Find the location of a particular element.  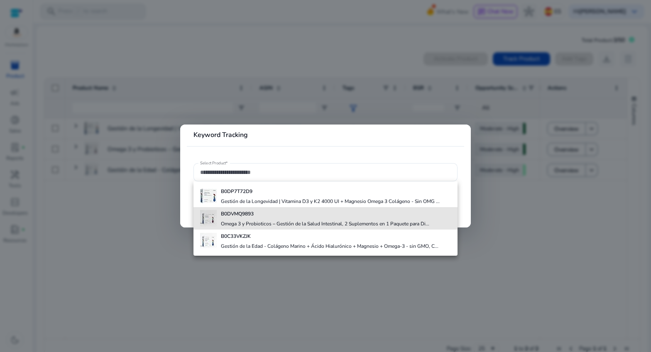

h4: Omega 3 y Probioticos – Gestión de la Salud Intestinal, 2 Suplementos en 1 Paquete para Di... is located at coordinates (325, 224).